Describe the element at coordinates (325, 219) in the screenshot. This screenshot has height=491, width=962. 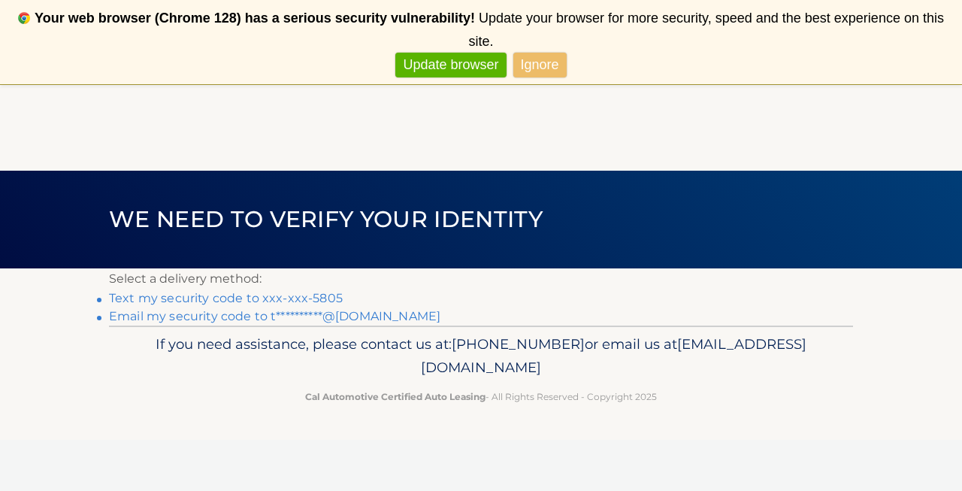
I see `span: We need to verify your identity` at that location.